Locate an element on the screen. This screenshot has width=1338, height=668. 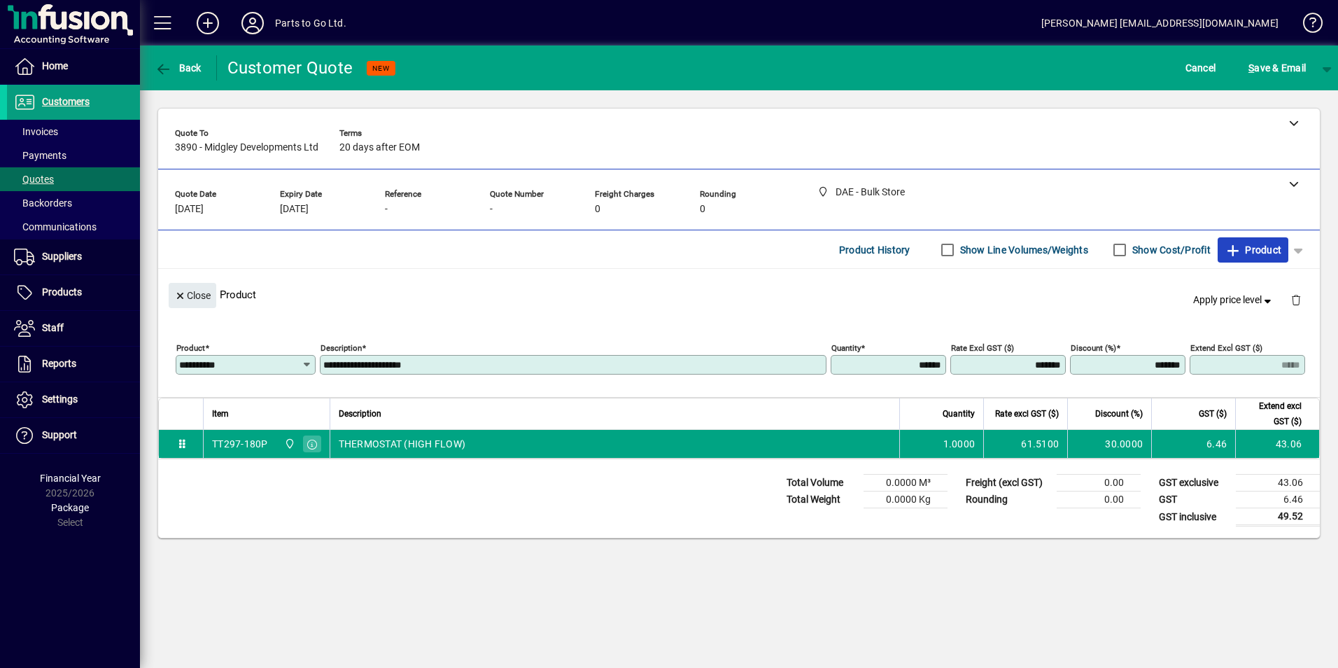
td: Total Weight is located at coordinates (822, 500).